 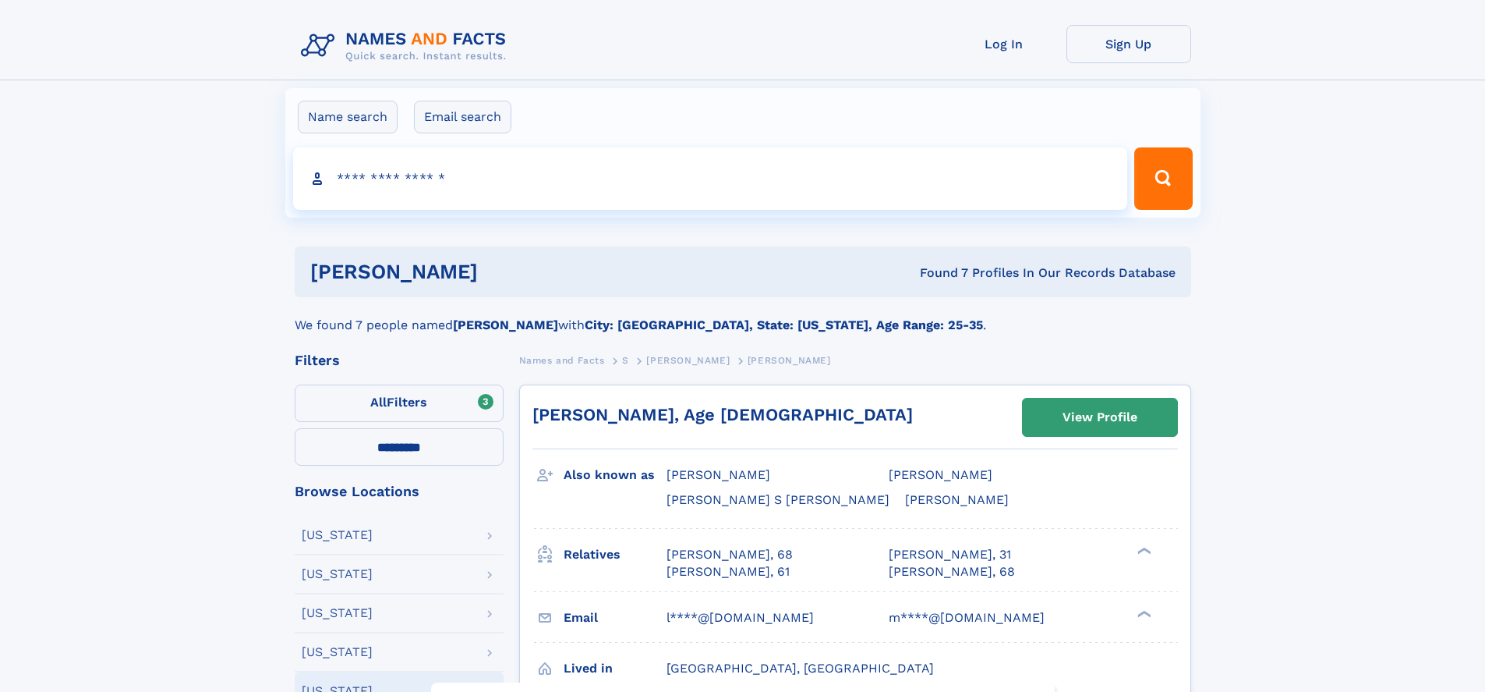 What do you see at coordinates (615, 668) in the screenshot?
I see `h3: Lived in` at bounding box center [615, 668].